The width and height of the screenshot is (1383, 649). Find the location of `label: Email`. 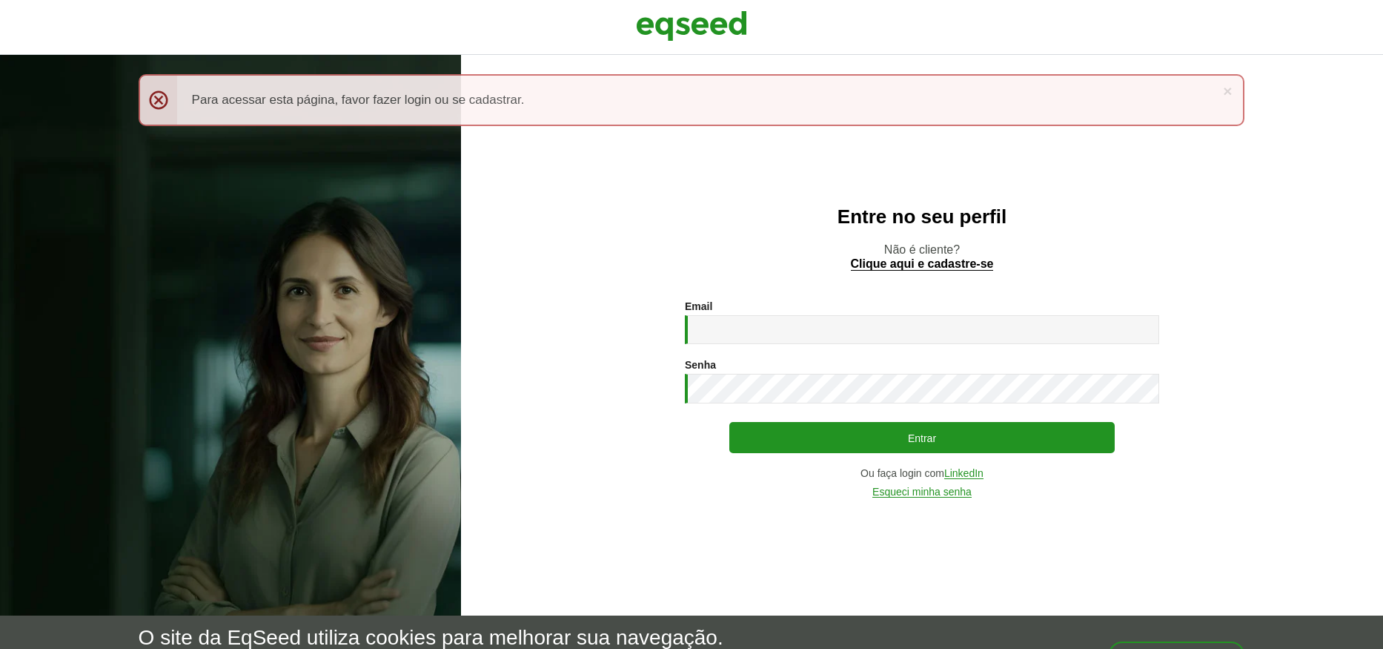

label: Email is located at coordinates (698, 306).